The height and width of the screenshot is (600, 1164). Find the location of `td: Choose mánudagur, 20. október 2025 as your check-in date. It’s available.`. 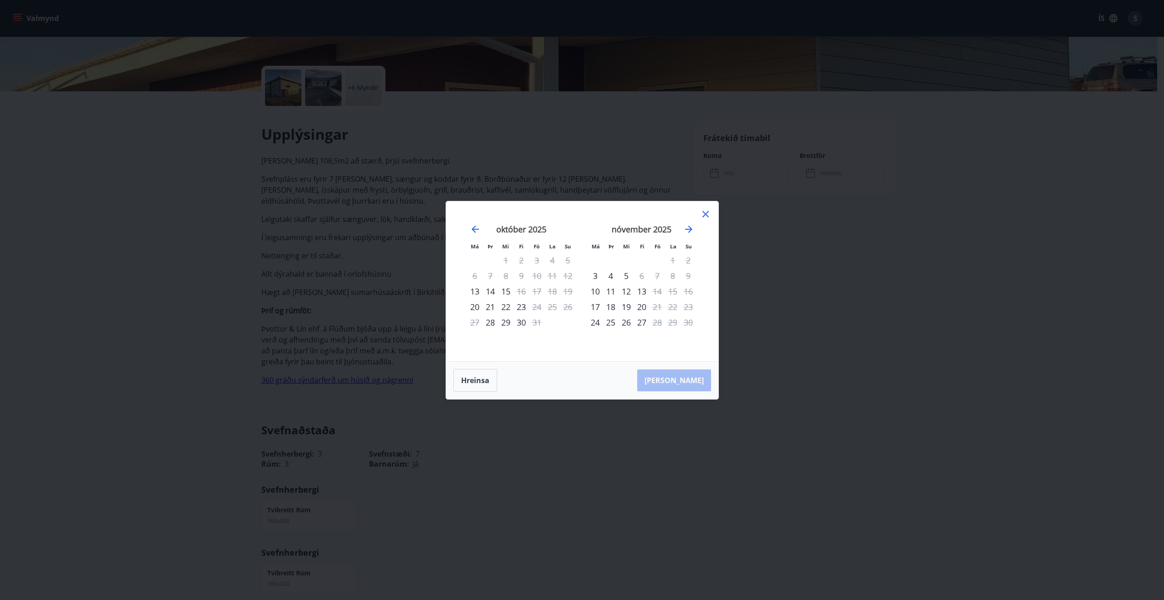

td: Choose mánudagur, 20. október 2025 as your check-in date. It’s available. is located at coordinates (475, 307).